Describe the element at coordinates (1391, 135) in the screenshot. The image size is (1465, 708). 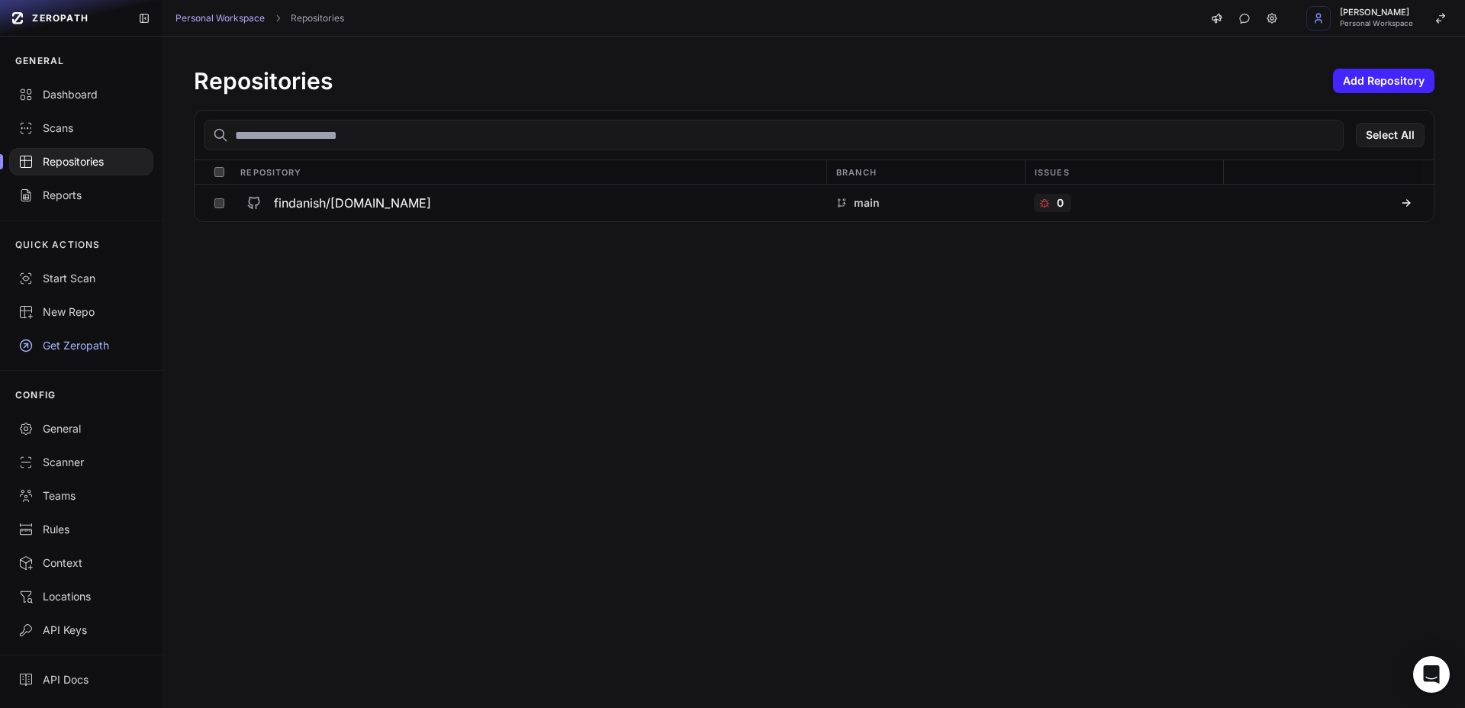
I see `button: Select All` at that location.